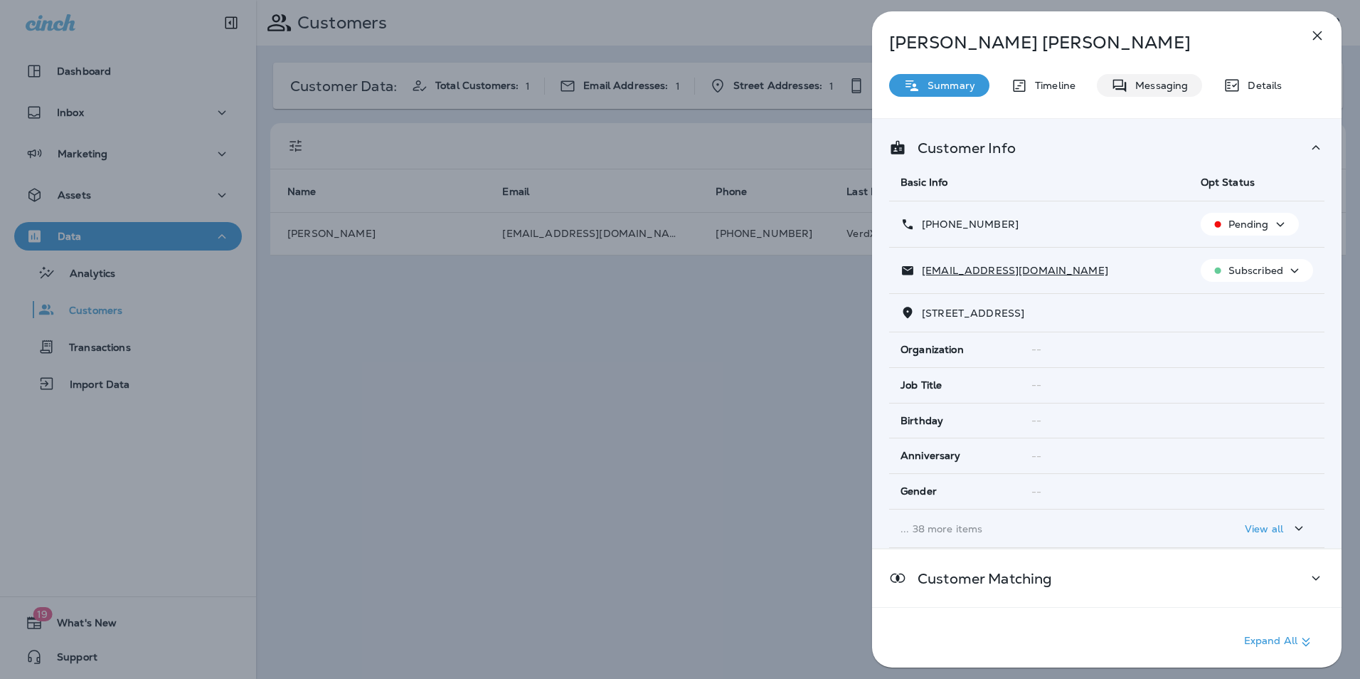 The width and height of the screenshot is (1360, 679). What do you see at coordinates (1276, 528) in the screenshot?
I see `button: View all` at bounding box center [1276, 528].